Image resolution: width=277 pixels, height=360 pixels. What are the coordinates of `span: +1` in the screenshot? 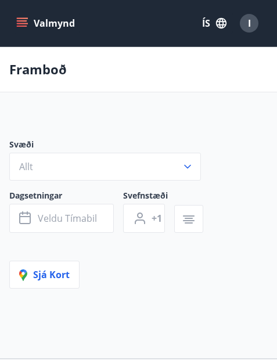 It's located at (157, 218).